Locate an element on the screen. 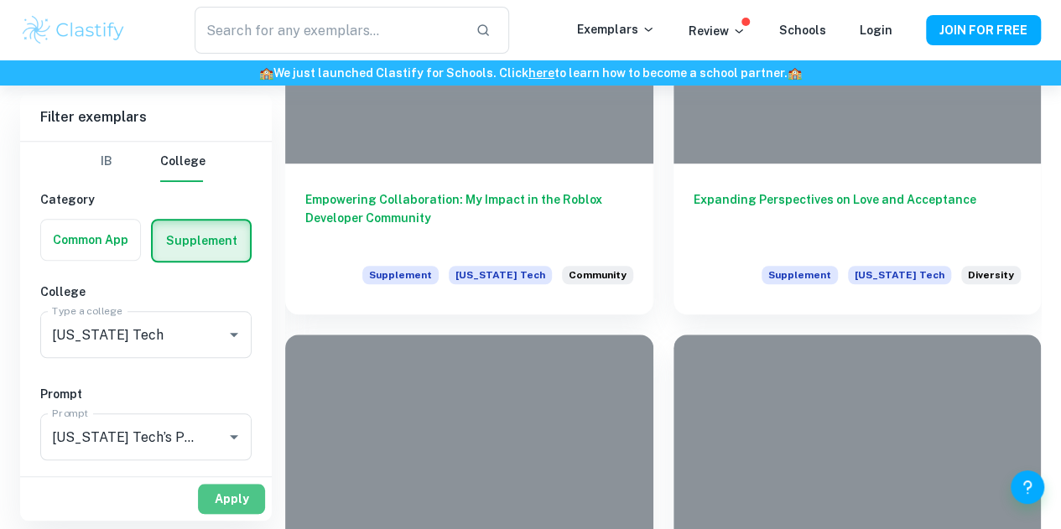 Image resolution: width=1061 pixels, height=529 pixels. button: Help and Feedback is located at coordinates (1027, 487).